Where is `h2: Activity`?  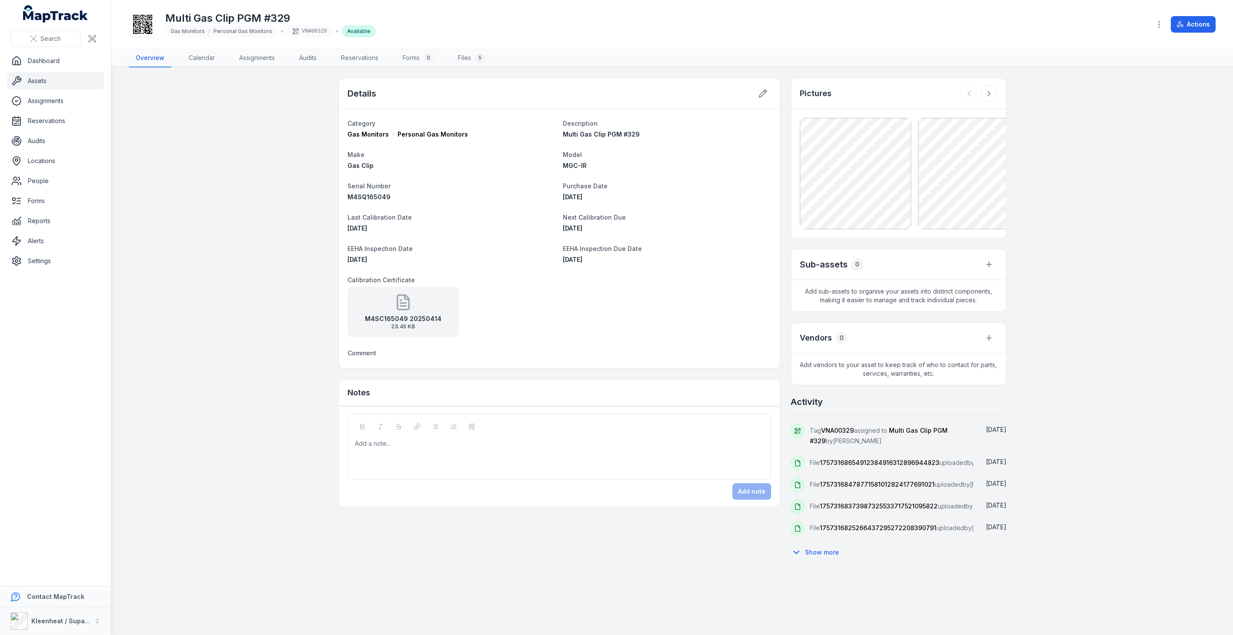 h2: Activity is located at coordinates (807, 402).